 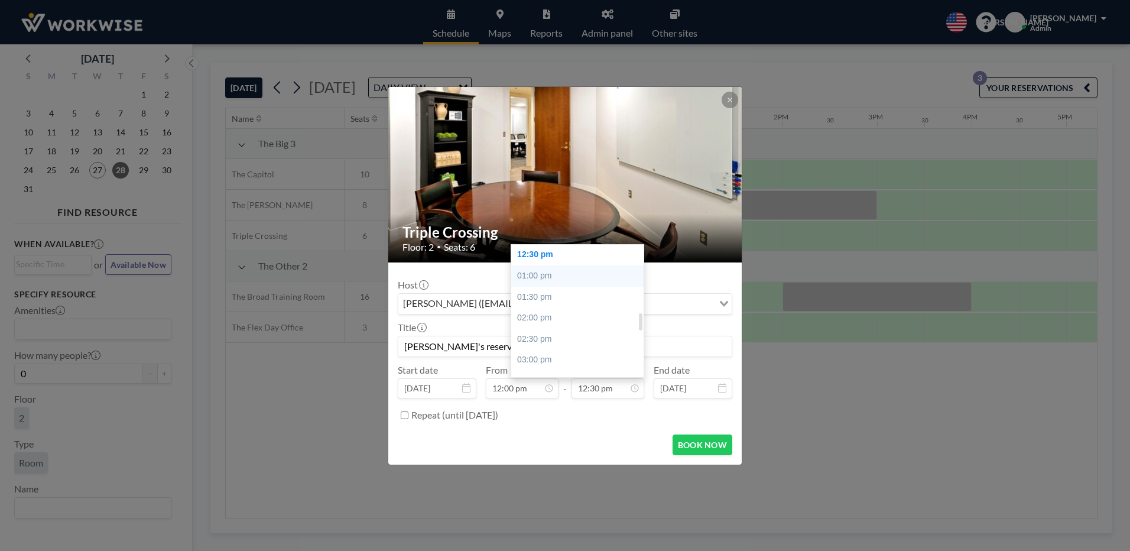 I want to click on div: 03:30 pm, so click(x=581, y=381).